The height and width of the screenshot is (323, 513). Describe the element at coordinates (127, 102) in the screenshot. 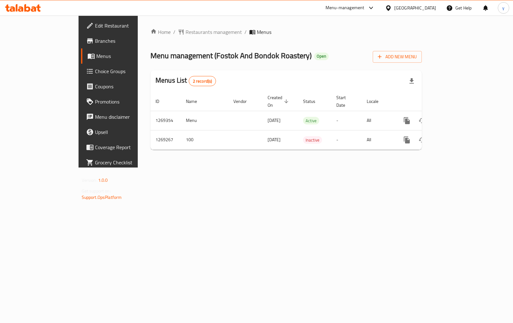

I see `span: Promotions` at that location.